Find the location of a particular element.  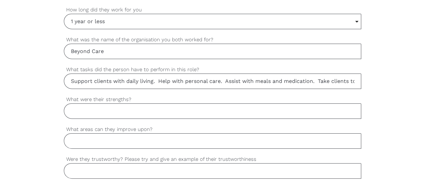

label: How long did they work for you is located at coordinates (212, 10).